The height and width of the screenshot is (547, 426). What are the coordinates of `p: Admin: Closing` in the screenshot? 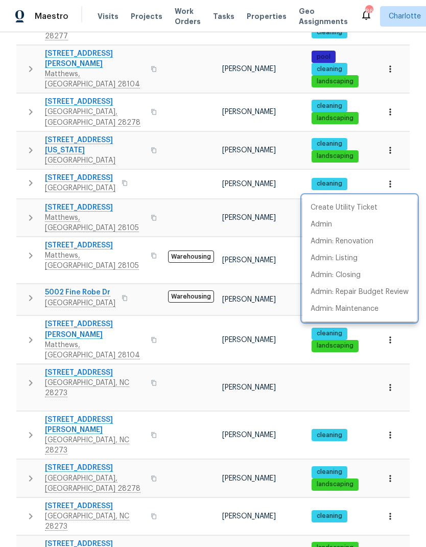 It's located at (336, 275).